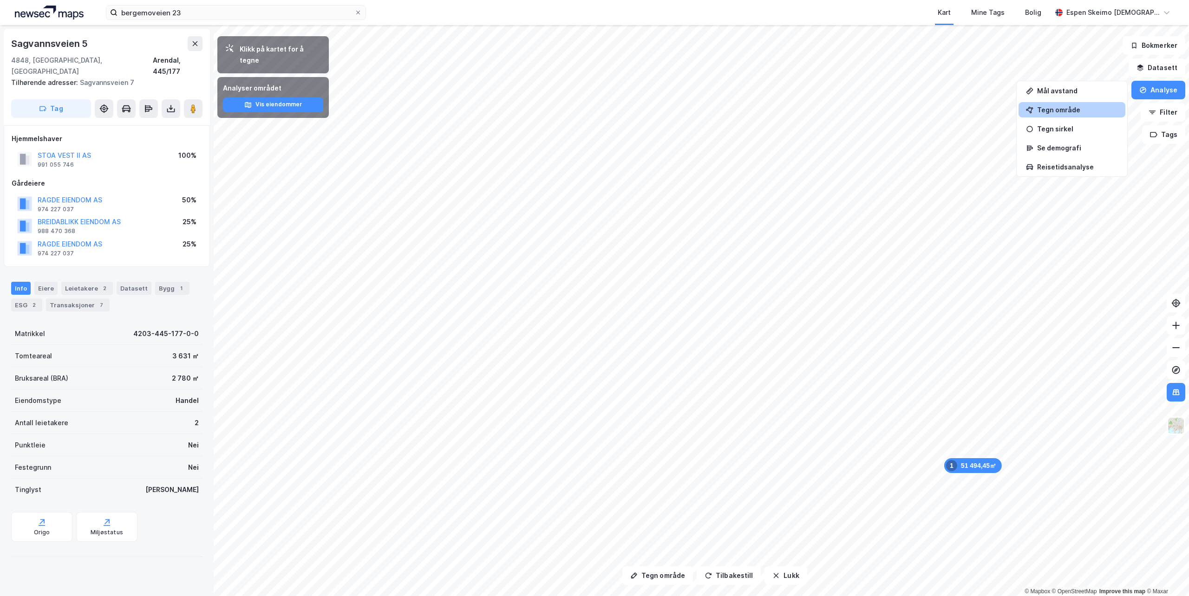 Image resolution: width=1189 pixels, height=596 pixels. What do you see at coordinates (107, 139) in the screenshot?
I see `div: Hjemmelshaver` at bounding box center [107, 139].